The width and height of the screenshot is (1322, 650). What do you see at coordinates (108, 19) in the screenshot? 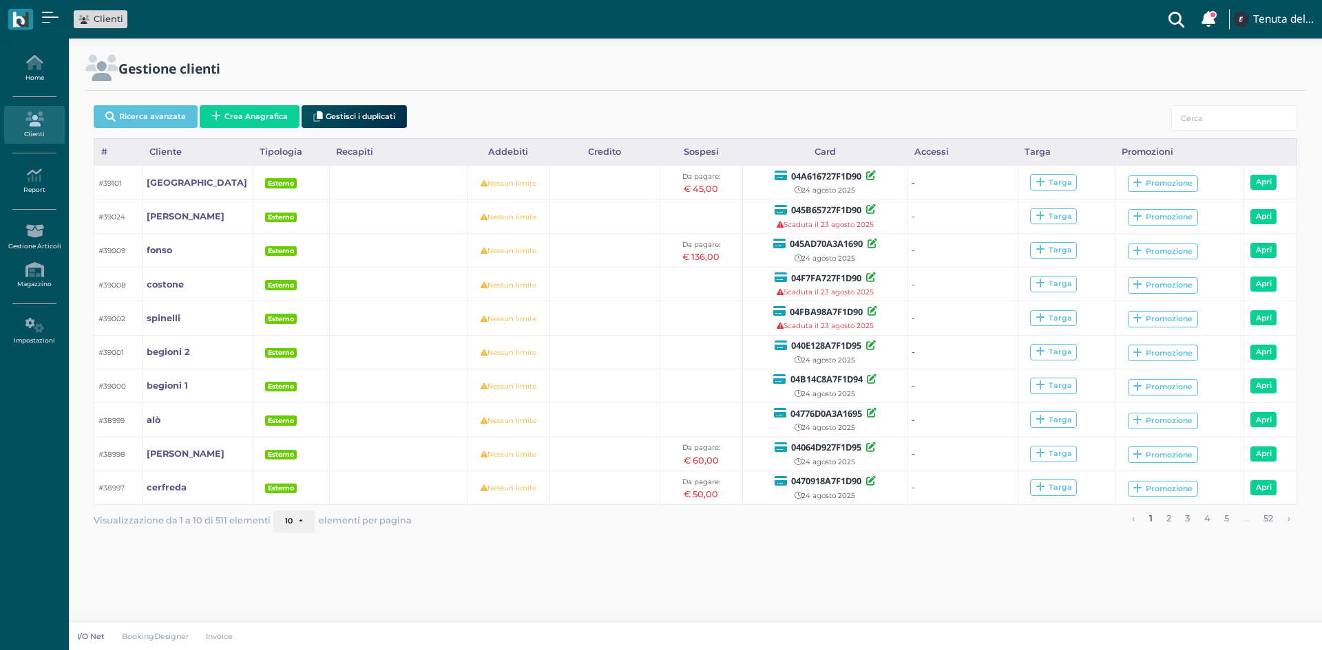
I see `span: Clienti` at bounding box center [108, 19].